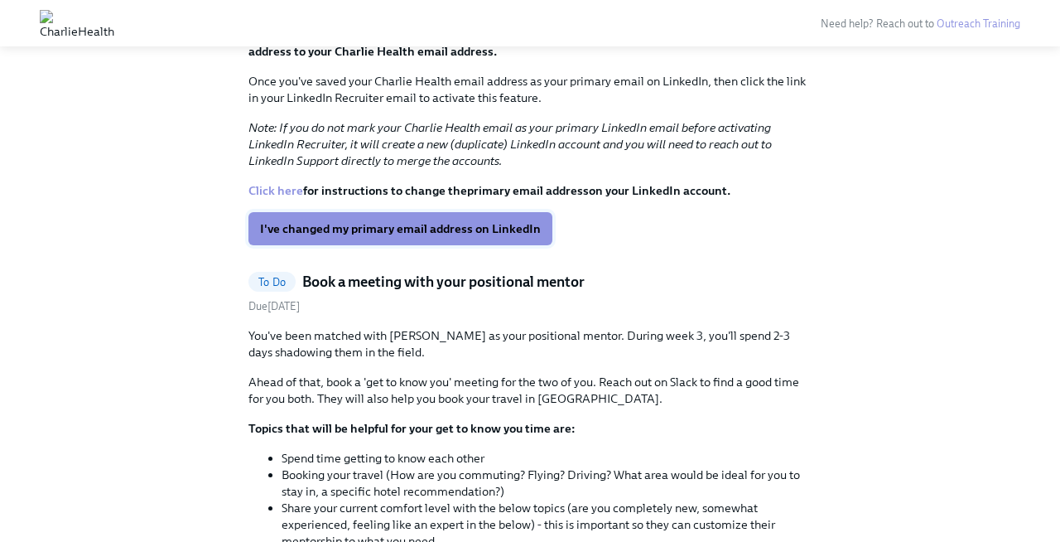  What do you see at coordinates (400, 229) in the screenshot?
I see `span: I've changed my primary email address on LinkedIn` at bounding box center [400, 229].